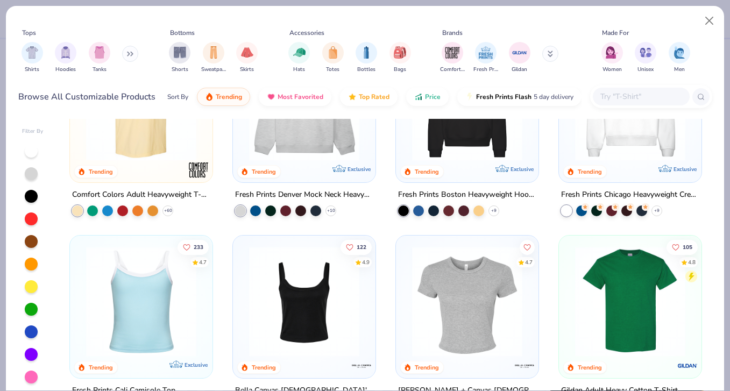  Describe the element at coordinates (612, 58) in the screenshot. I see `div: filter for Women` at that location.